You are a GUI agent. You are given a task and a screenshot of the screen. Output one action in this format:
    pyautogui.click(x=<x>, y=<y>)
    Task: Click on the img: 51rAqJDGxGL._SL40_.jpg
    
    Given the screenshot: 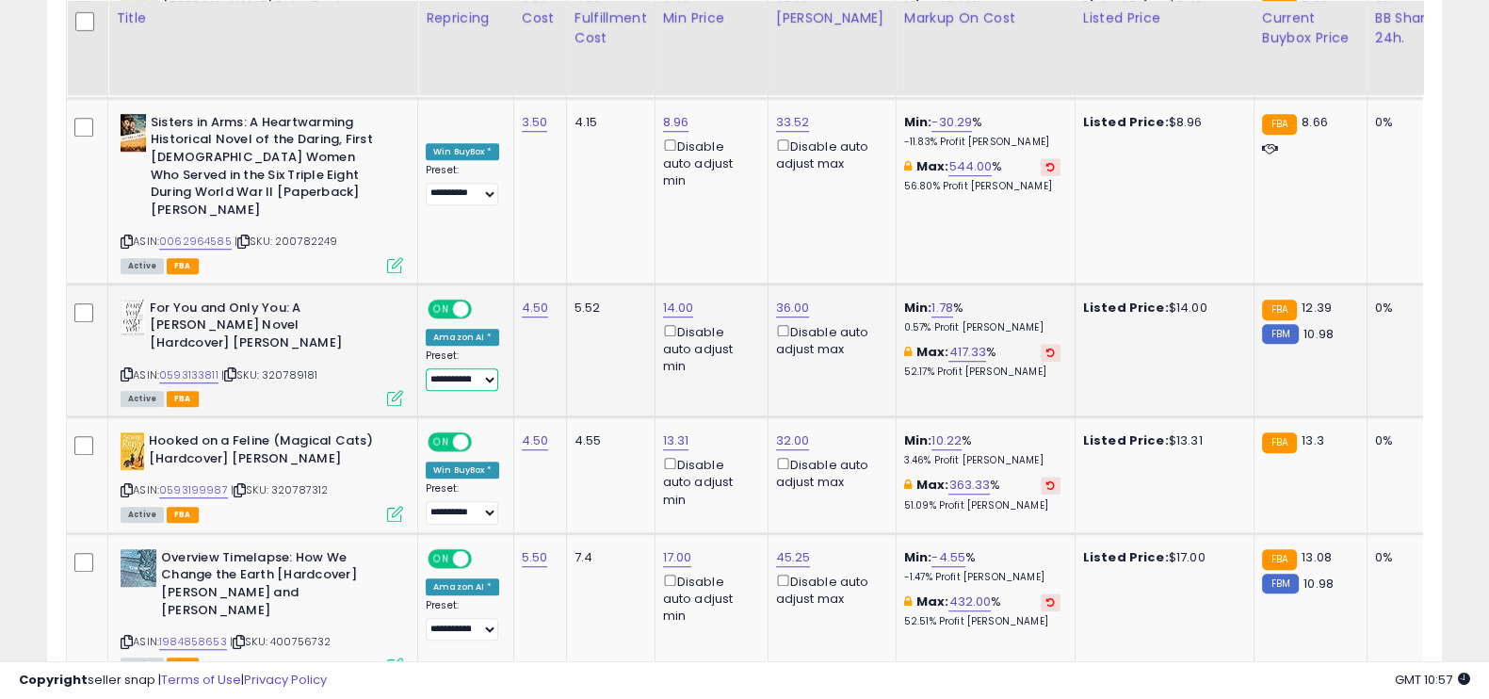 What is the action you would take?
    pyautogui.click(x=133, y=133)
    